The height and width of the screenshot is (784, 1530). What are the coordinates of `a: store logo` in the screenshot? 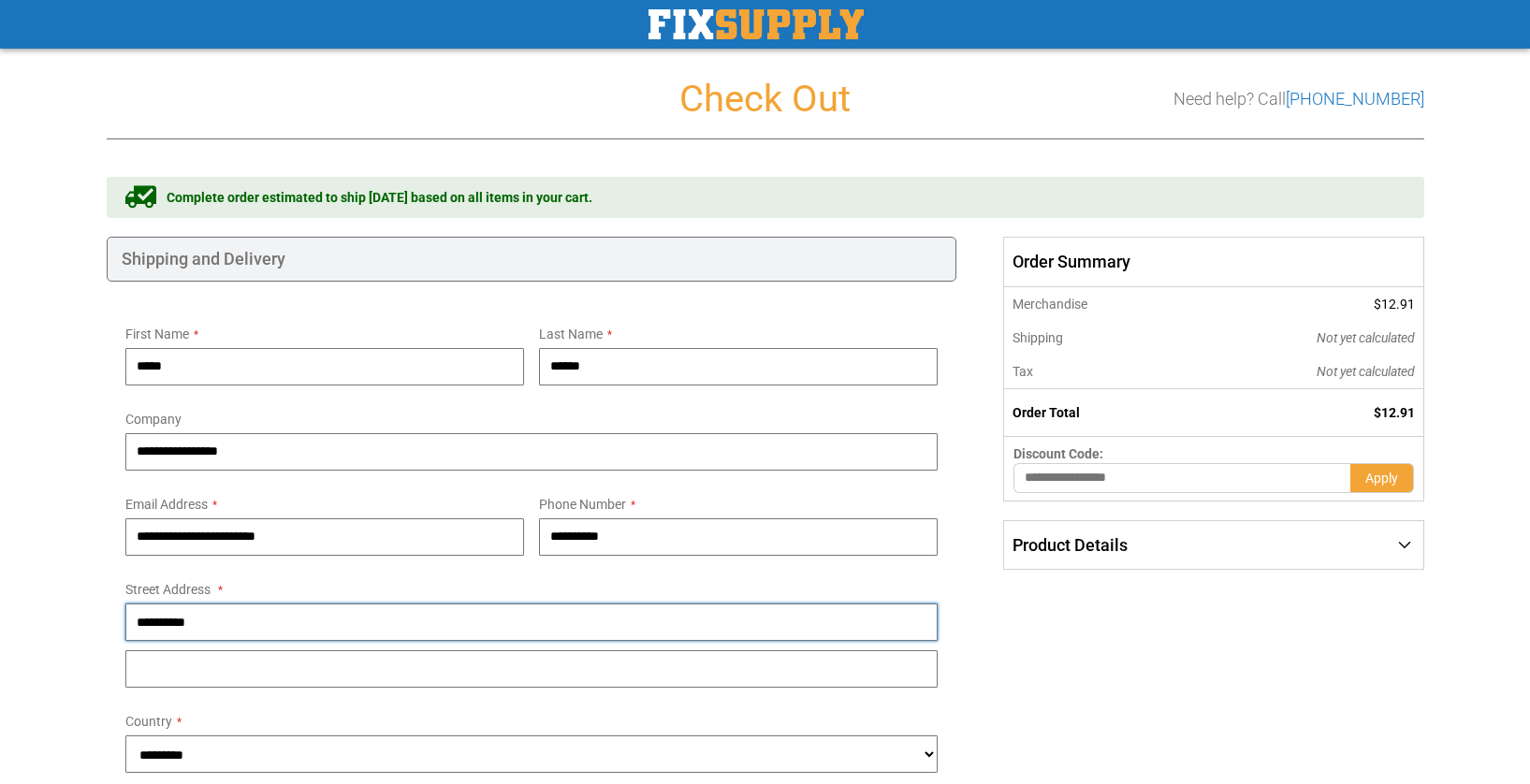 It's located at (756, 24).